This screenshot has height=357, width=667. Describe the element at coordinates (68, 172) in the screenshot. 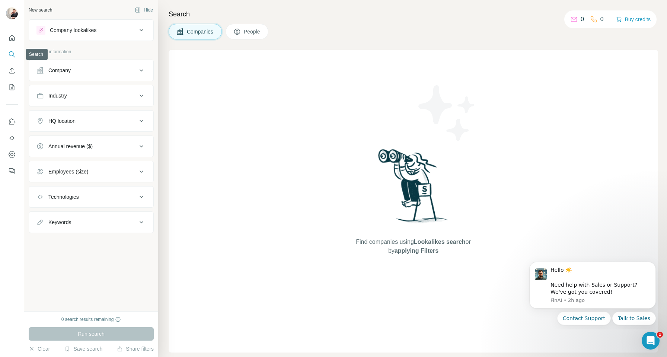

I see `div: Employees (size)` at that location.